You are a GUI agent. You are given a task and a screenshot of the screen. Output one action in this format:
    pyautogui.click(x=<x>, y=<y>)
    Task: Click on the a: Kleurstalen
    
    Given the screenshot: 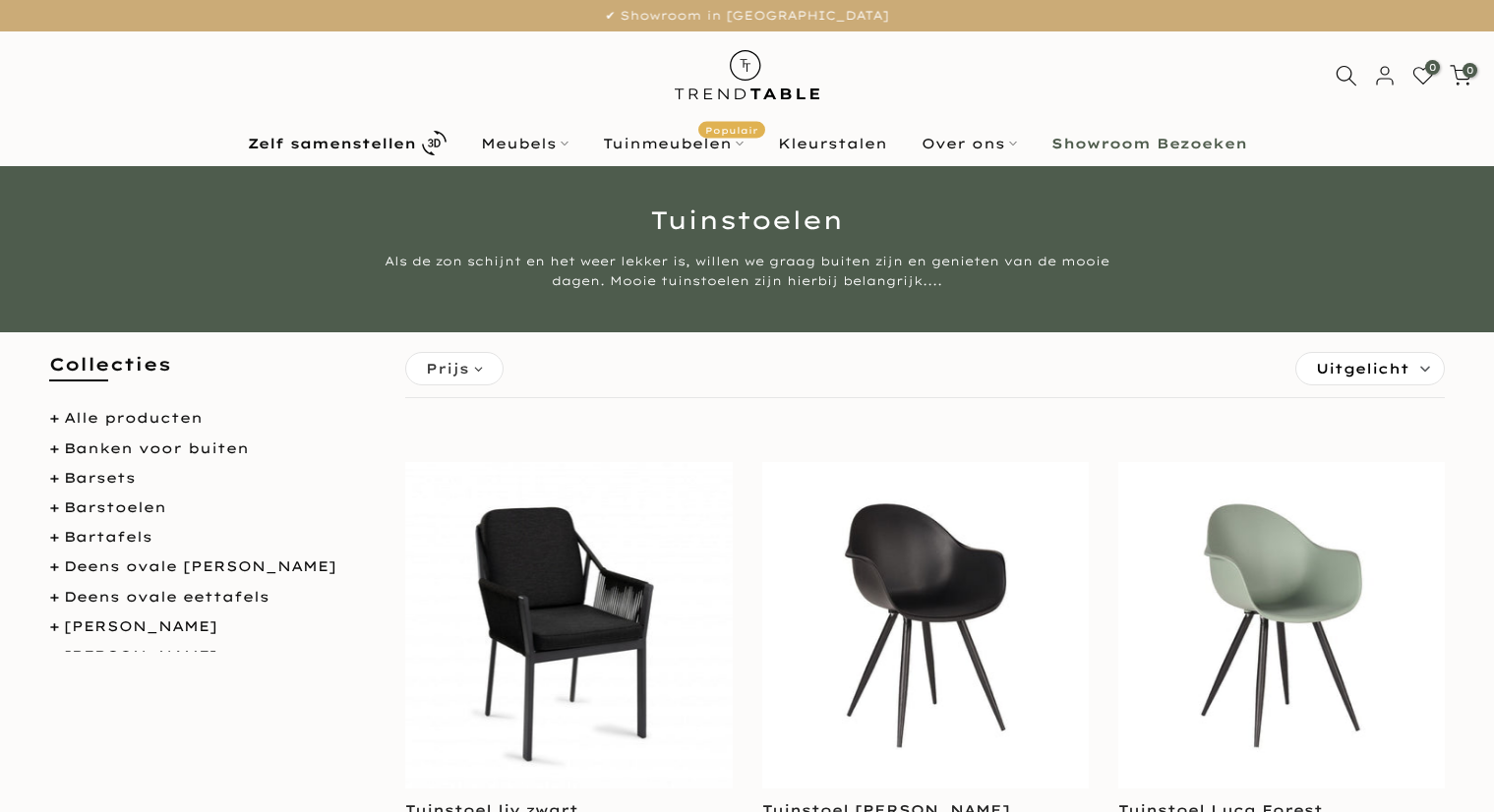 What is the action you would take?
    pyautogui.click(x=832, y=144)
    